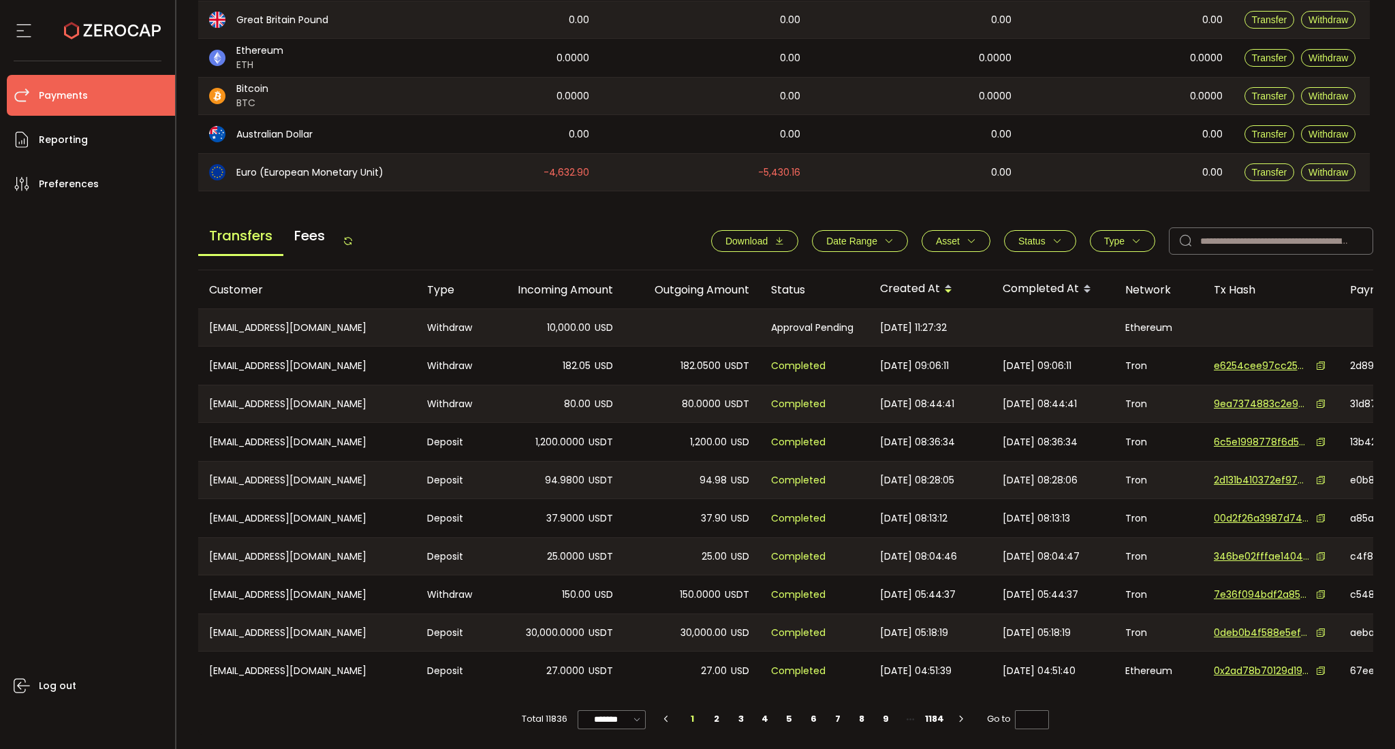 The width and height of the screenshot is (1395, 749). What do you see at coordinates (755, 241) in the screenshot?
I see `button: Download` at bounding box center [755, 241].